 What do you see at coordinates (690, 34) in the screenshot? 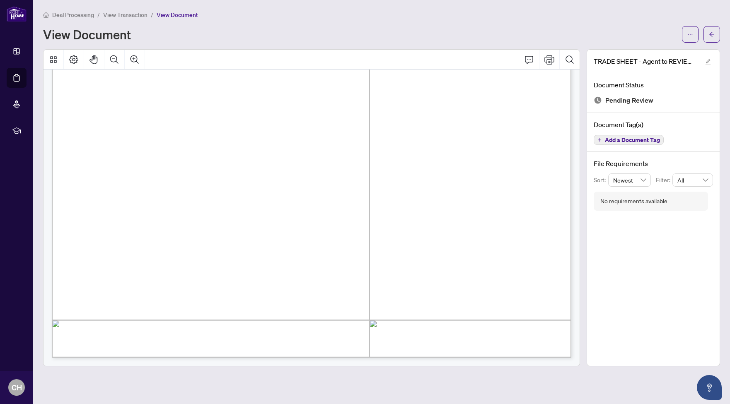
I see `span: ellipsis` at bounding box center [690, 34].